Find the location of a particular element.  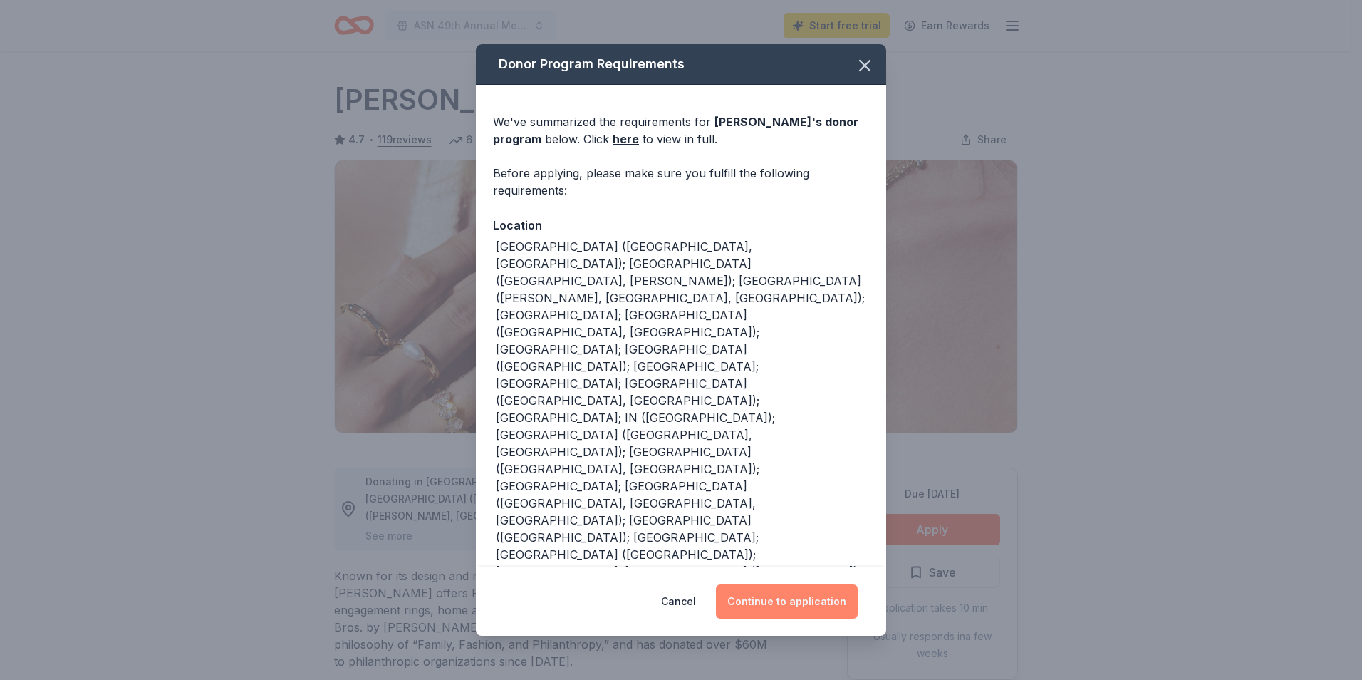

button: Continue to application is located at coordinates (786, 601).